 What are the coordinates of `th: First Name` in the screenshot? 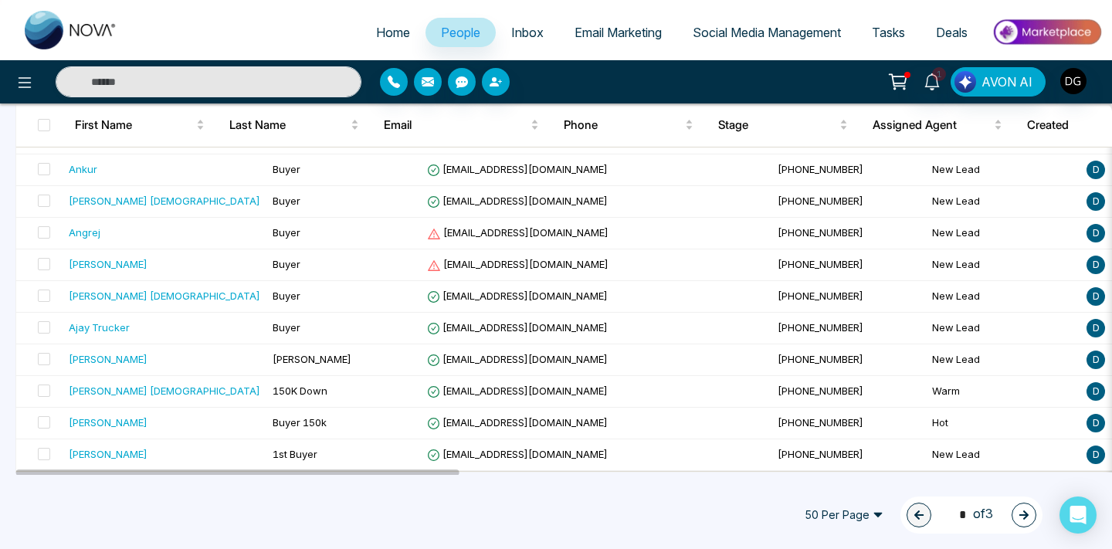 It's located at (140, 125).